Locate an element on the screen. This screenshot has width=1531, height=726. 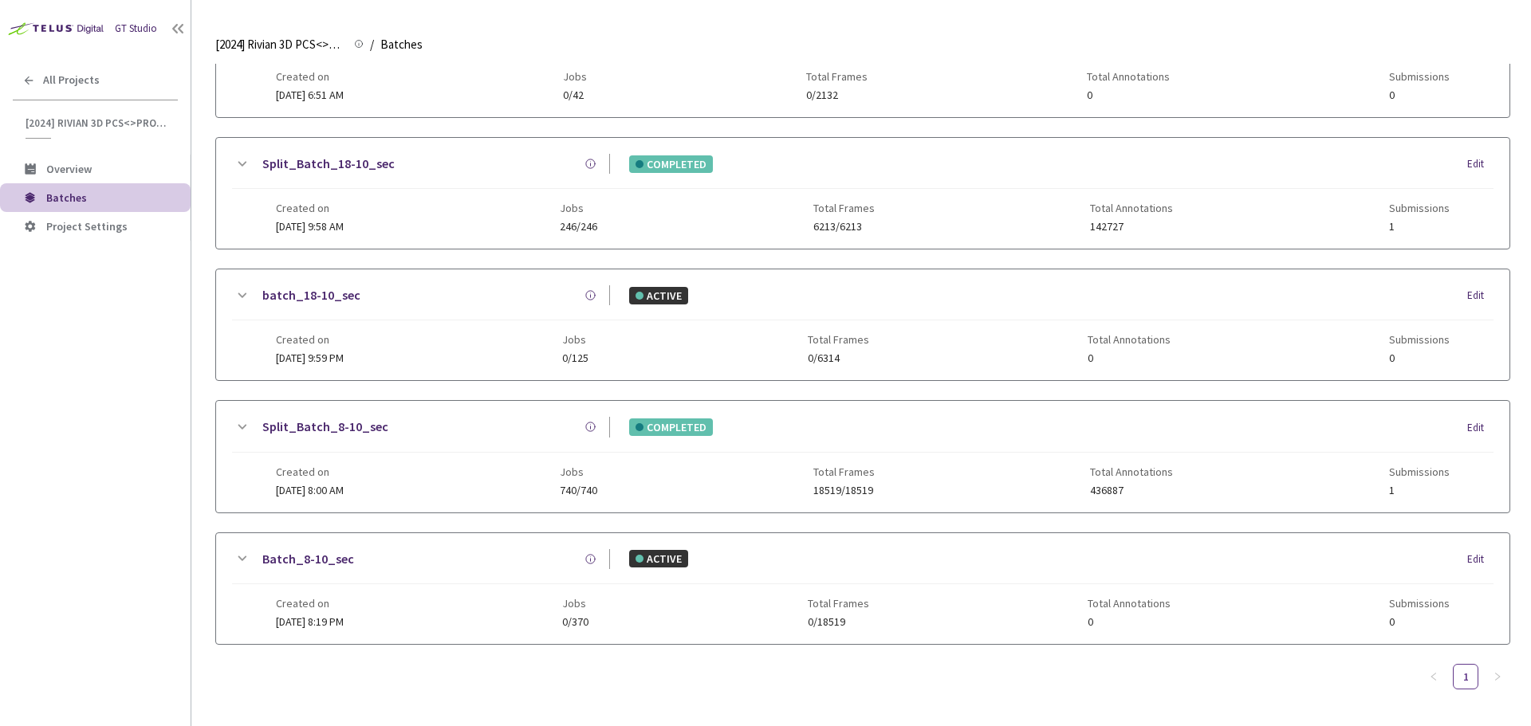
span: 0/370 is located at coordinates (575, 622).